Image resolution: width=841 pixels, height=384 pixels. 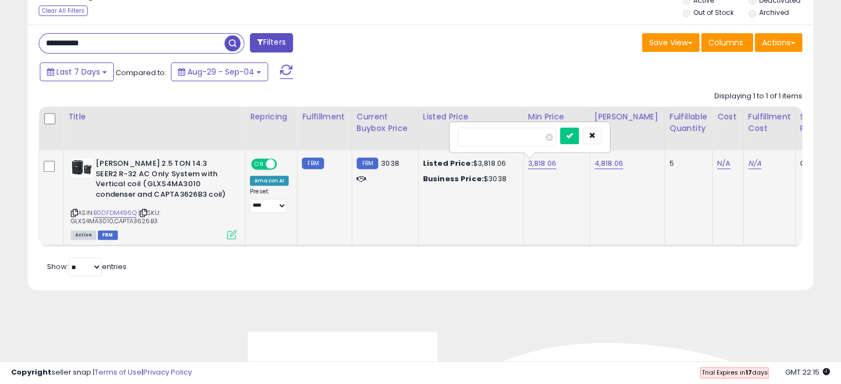 I want to click on div: Listed Price, so click(x=470, y=117).